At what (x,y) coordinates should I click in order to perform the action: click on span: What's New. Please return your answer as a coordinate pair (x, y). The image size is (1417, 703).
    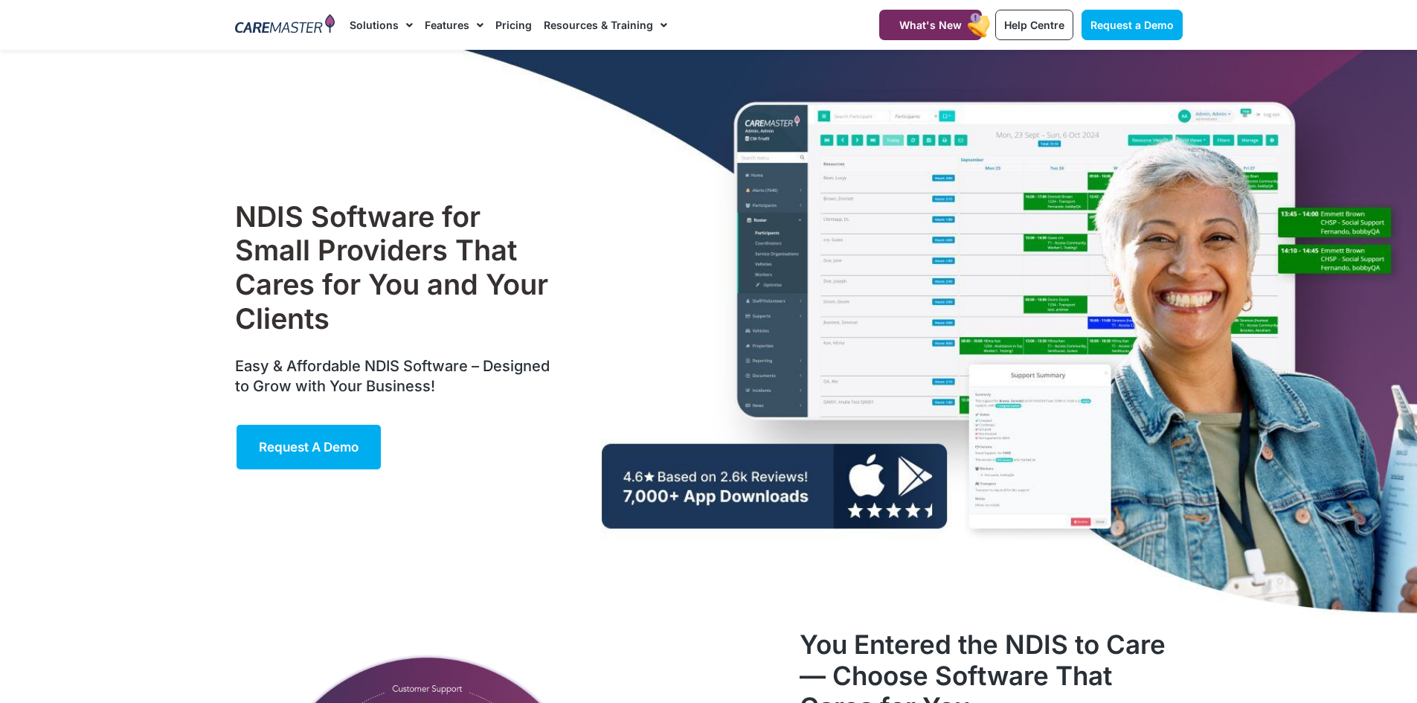
    Looking at the image, I should click on (930, 25).